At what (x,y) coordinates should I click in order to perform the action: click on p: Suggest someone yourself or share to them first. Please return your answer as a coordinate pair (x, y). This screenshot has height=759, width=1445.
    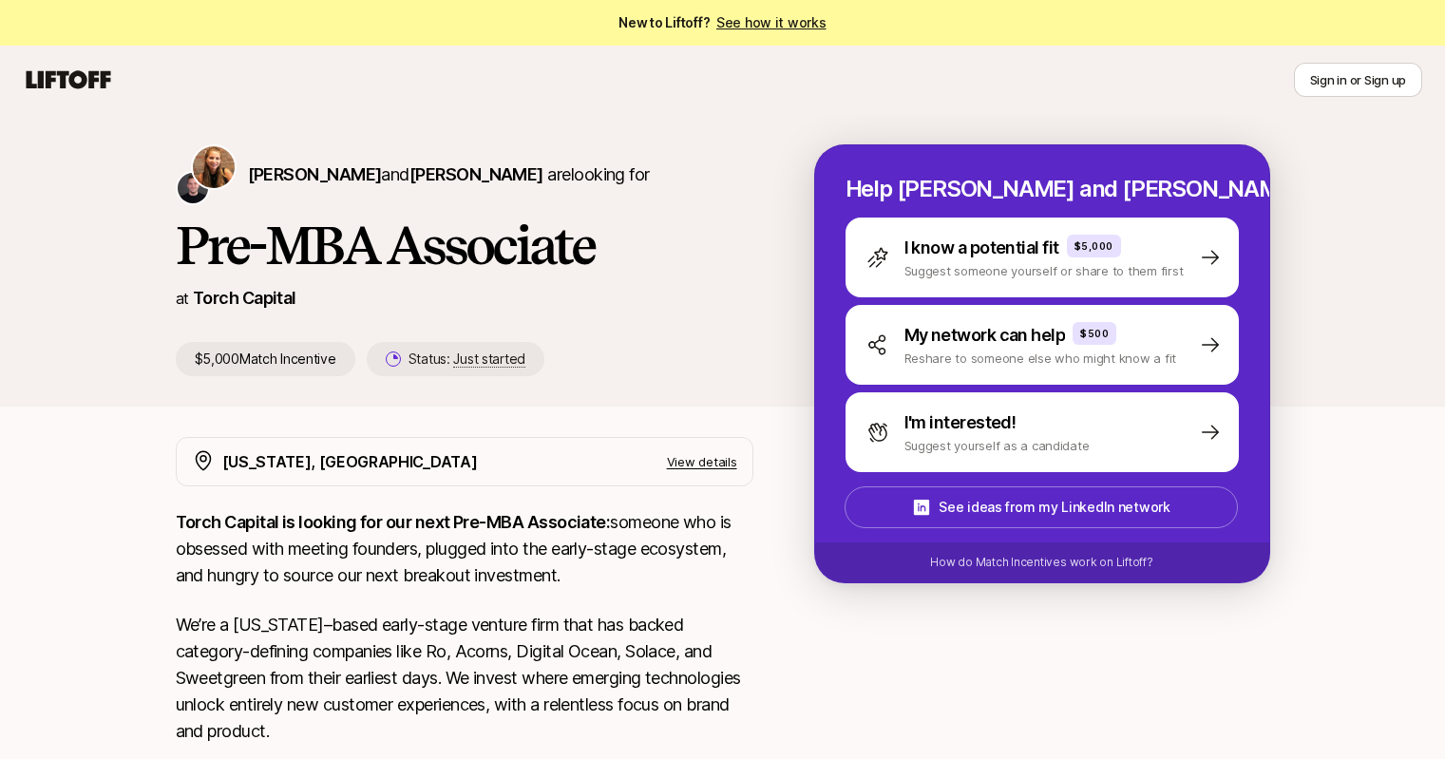
    Looking at the image, I should click on (1044, 271).